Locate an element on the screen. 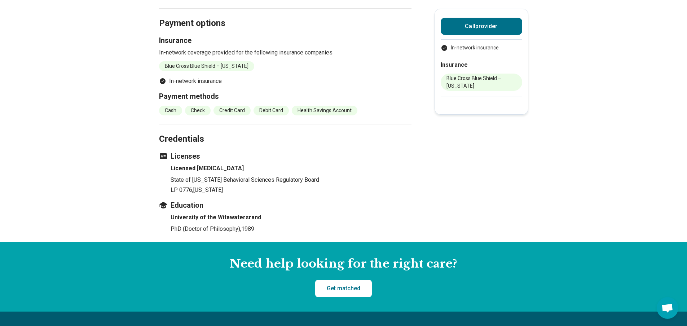 This screenshot has height=326, width=687. li: Check is located at coordinates (198, 110).